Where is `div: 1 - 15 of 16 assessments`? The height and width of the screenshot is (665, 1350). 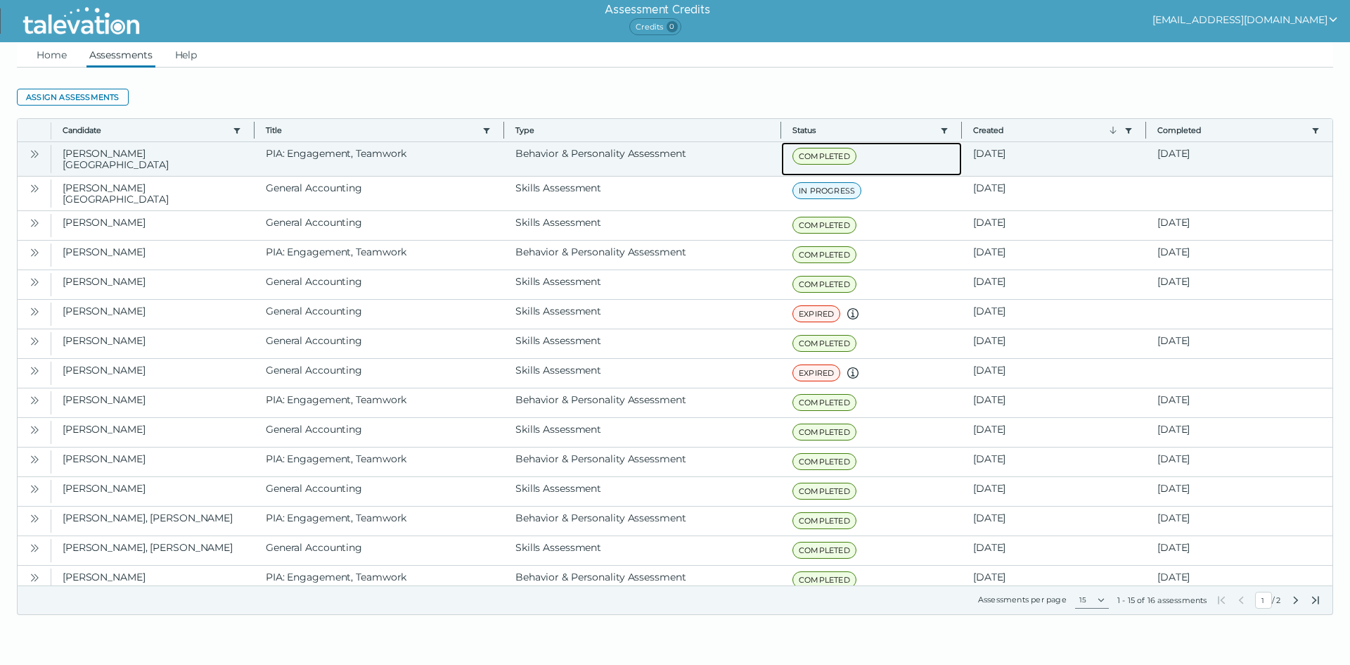 div: 1 - 15 of 16 assessments is located at coordinates (1163, 600).